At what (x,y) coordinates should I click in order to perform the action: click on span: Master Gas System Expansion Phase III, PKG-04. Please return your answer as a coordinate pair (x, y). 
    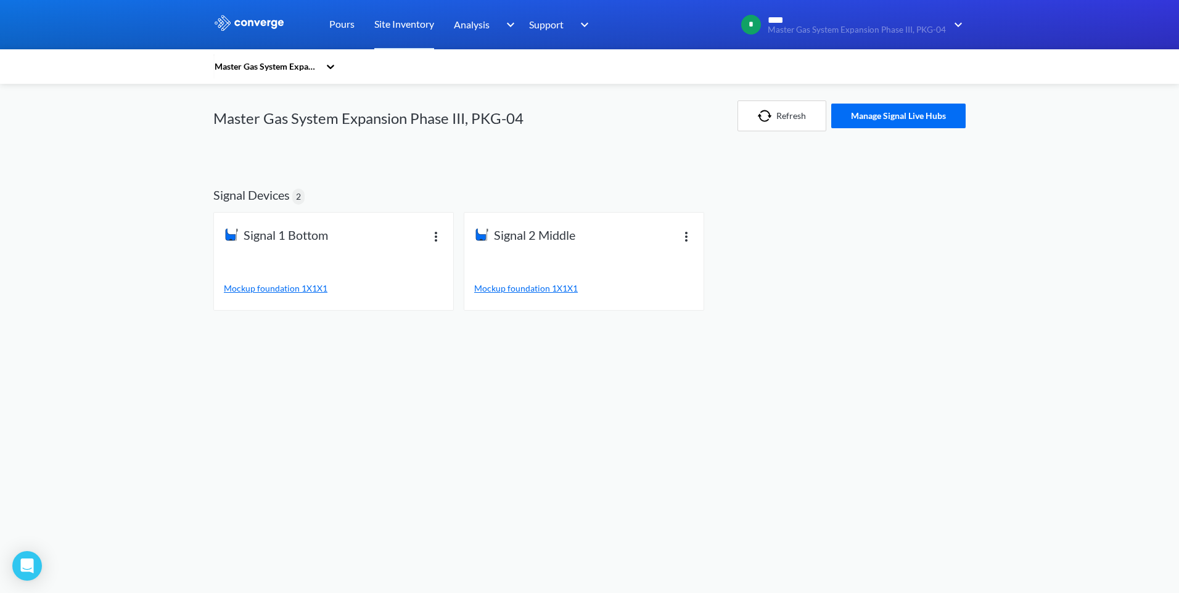
    Looking at the image, I should click on (857, 30).